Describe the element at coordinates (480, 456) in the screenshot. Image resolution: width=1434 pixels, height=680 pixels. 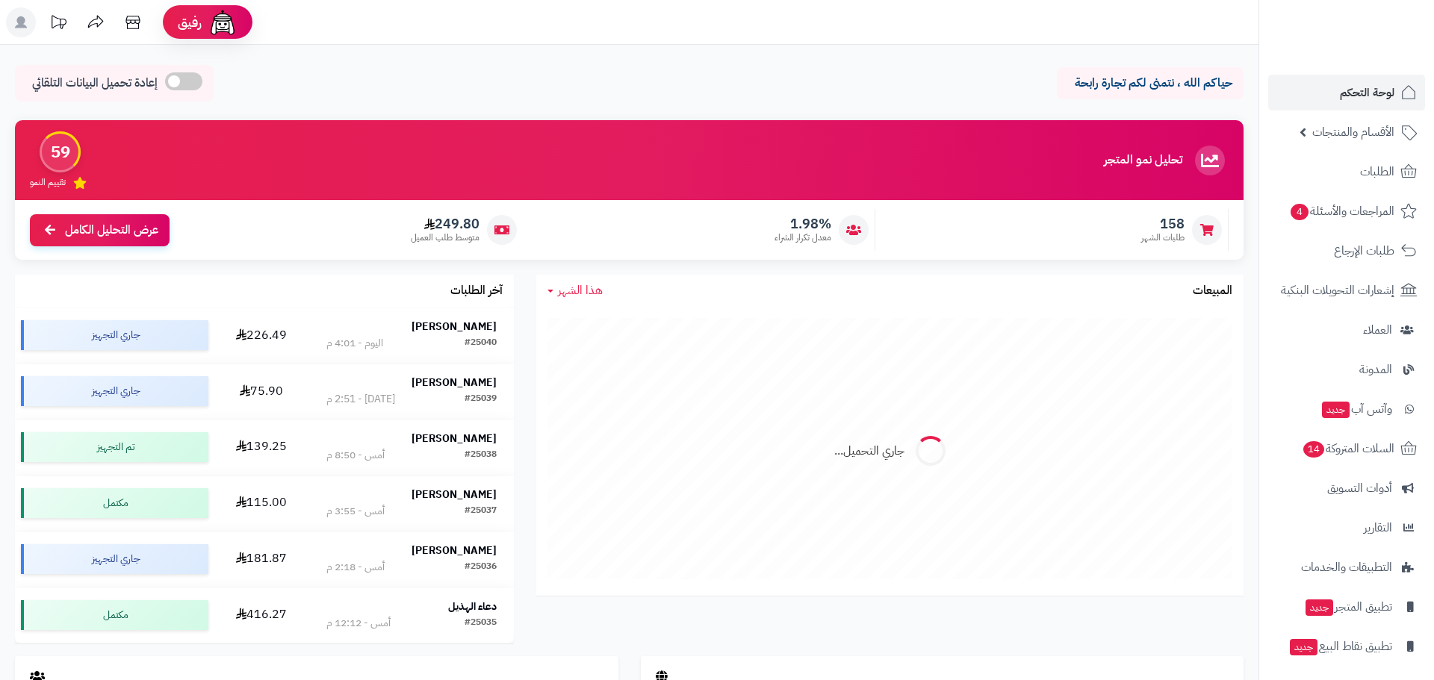
I see `div: #25038` at that location.